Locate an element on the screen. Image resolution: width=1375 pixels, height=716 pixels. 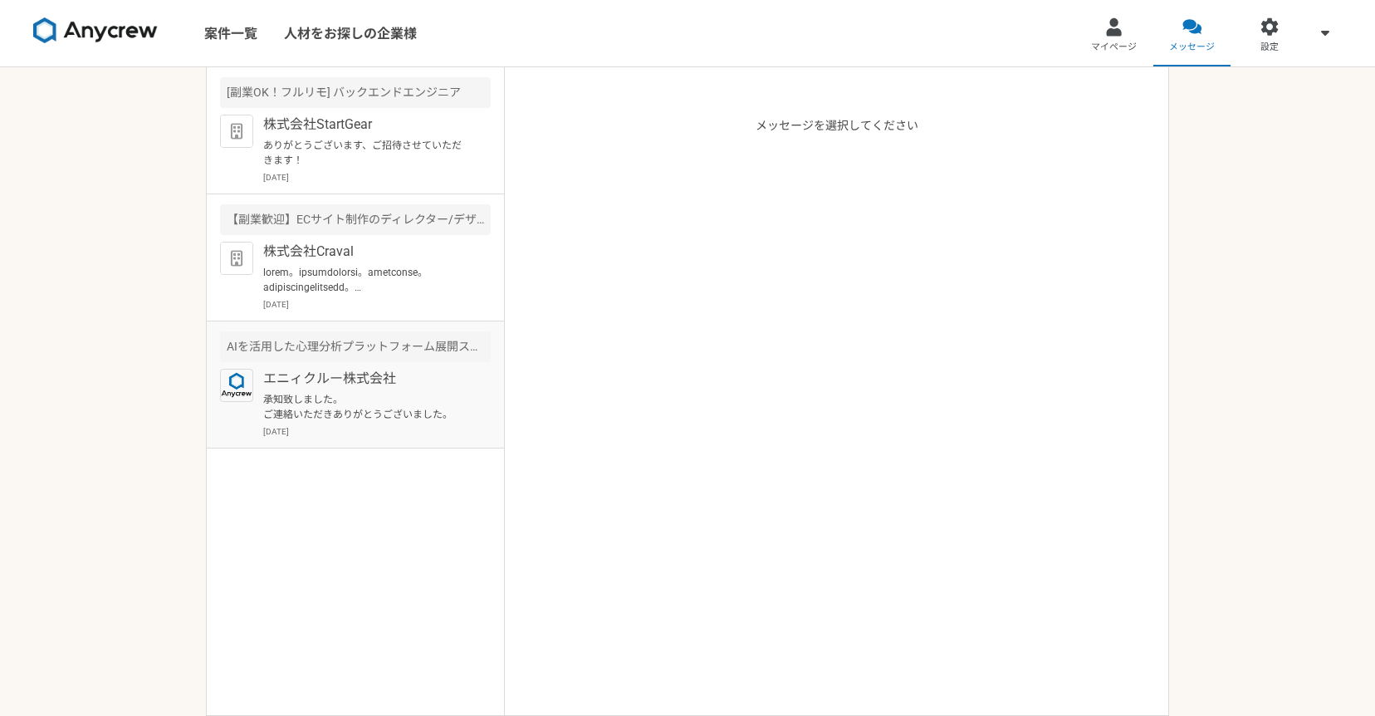
span: 設定 is located at coordinates (1269, 47).